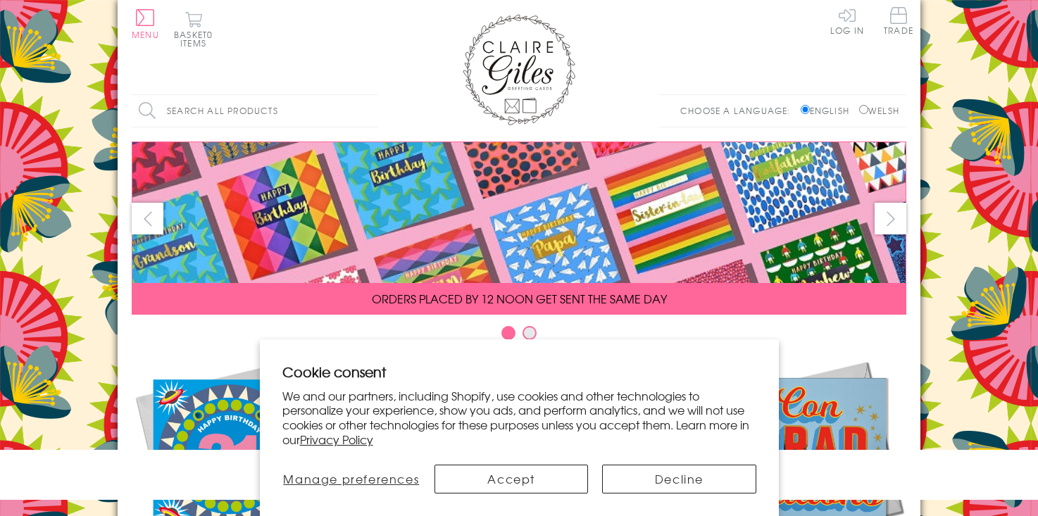 The width and height of the screenshot is (1038, 516). I want to click on input: Search all products, so click(255, 111).